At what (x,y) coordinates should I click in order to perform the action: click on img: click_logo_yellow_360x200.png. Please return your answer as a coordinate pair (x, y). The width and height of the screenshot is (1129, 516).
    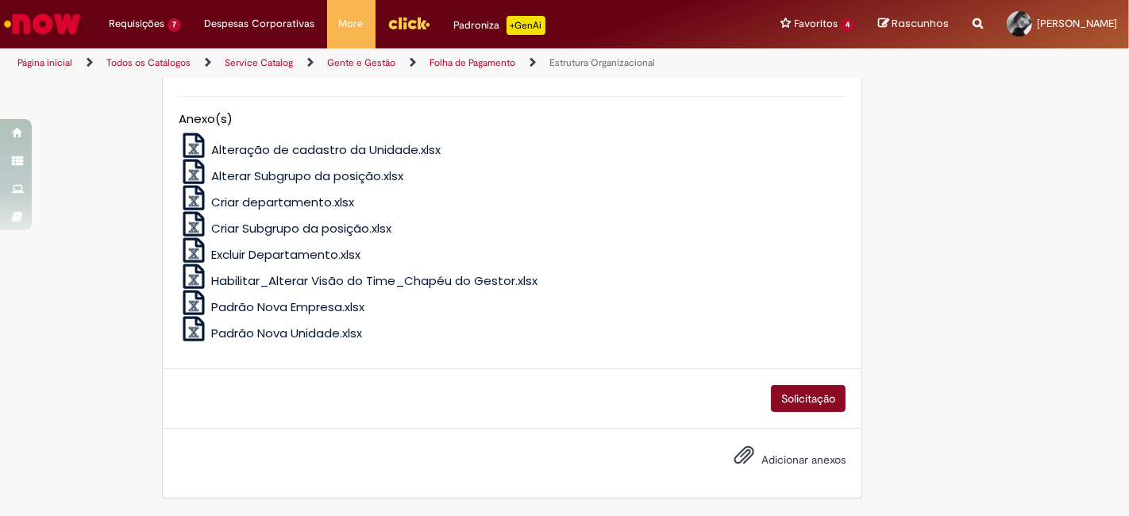
    Looking at the image, I should click on (409, 23).